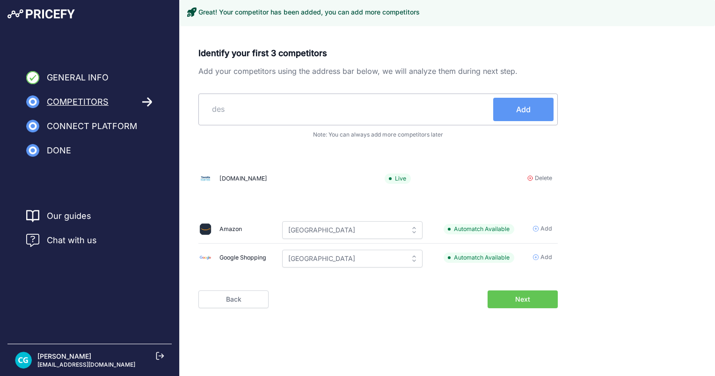  I want to click on div: Amazon, so click(231, 229).